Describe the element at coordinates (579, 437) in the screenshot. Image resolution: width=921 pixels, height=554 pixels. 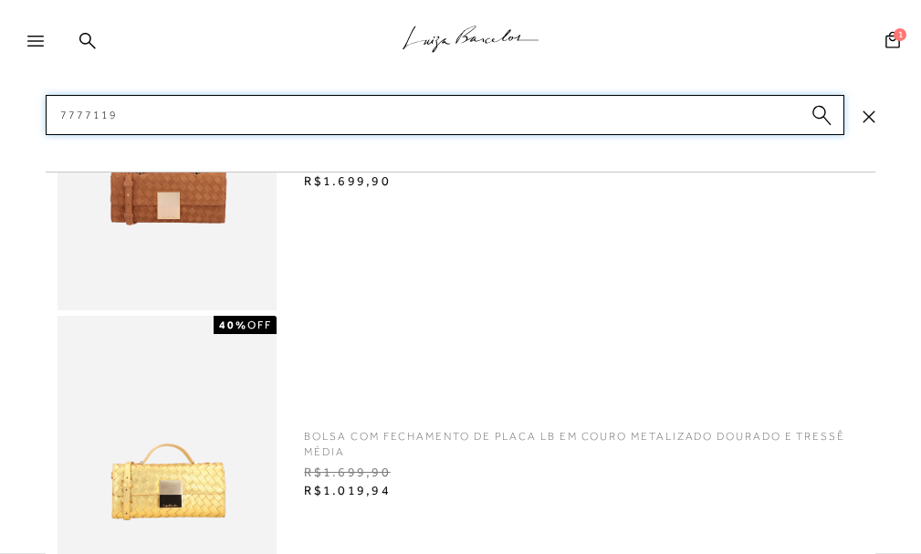
I see `span: BOLSA COM FECHAMENTO DE PLACA LB EM COURO METALIZADO DOURADO E TRESSÊ MÉDIA` at that location.